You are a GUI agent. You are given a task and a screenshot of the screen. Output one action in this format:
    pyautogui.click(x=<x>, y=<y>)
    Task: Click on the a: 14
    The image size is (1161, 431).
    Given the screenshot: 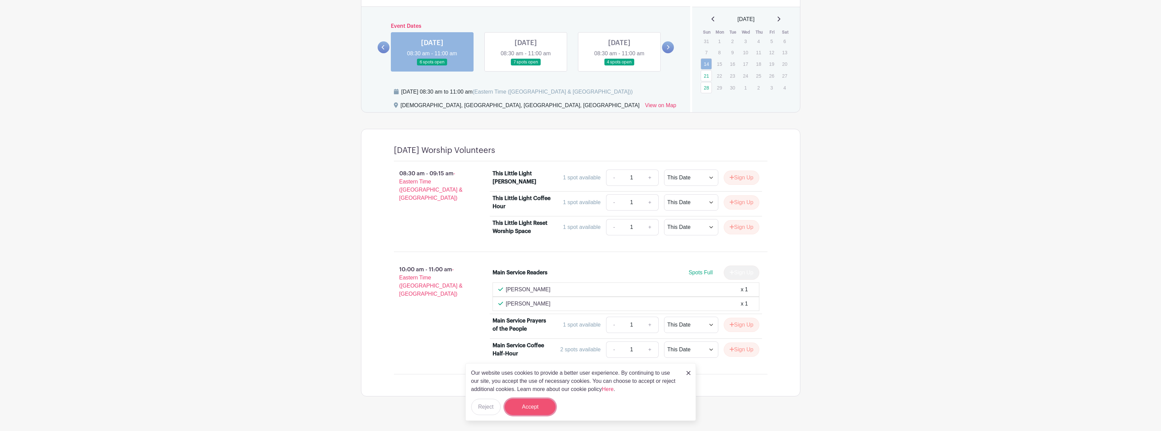 What is the action you would take?
    pyautogui.click(x=706, y=64)
    